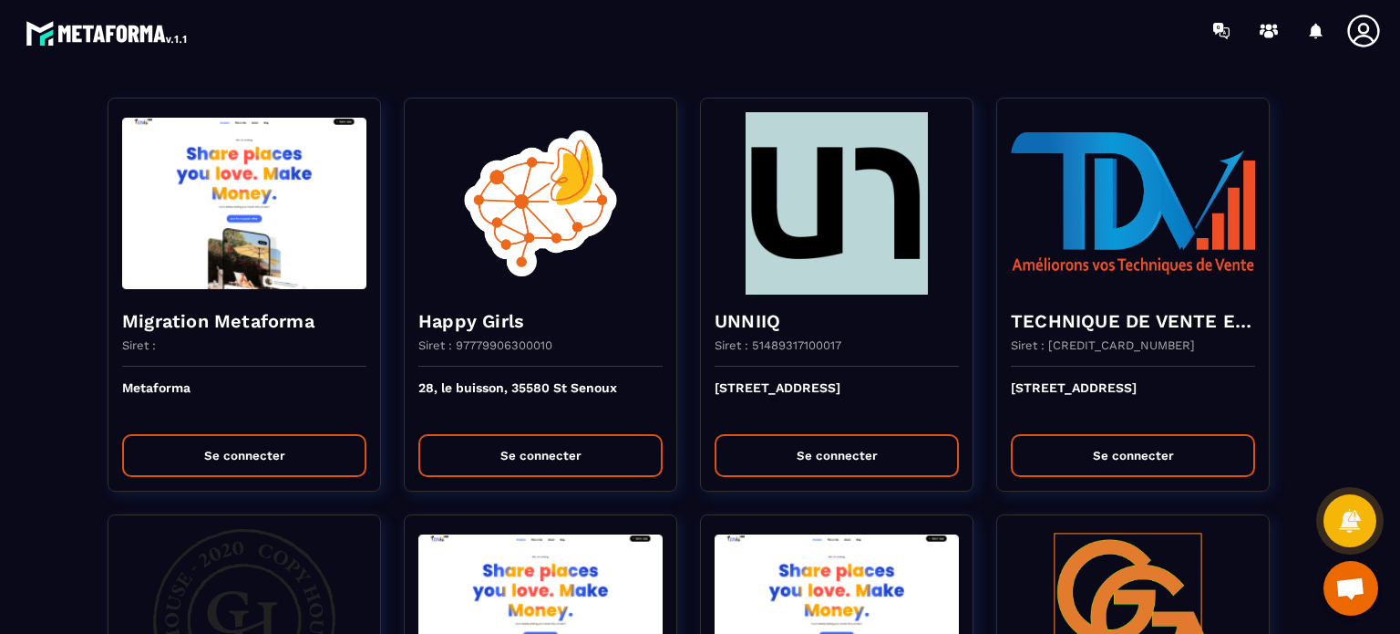  I want to click on p: 28, le buisson, 35580 St Senoux, so click(541, 400).